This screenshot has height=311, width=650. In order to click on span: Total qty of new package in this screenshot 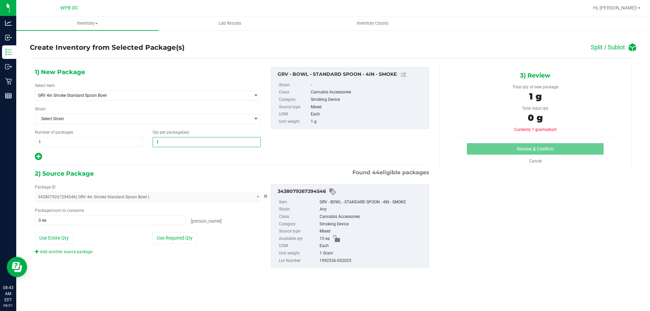, I will do `click(535, 87)`.